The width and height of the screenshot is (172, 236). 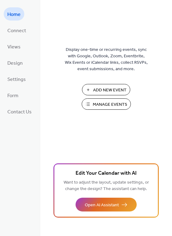 What do you see at coordinates (109, 90) in the screenshot?
I see `span: Add New Event` at bounding box center [109, 90].